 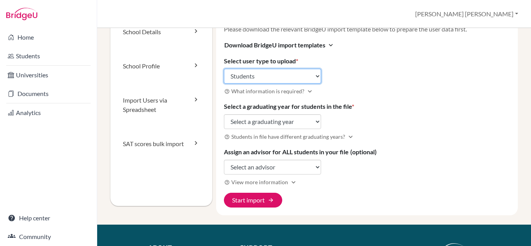 I want to click on a: Universities, so click(x=48, y=75).